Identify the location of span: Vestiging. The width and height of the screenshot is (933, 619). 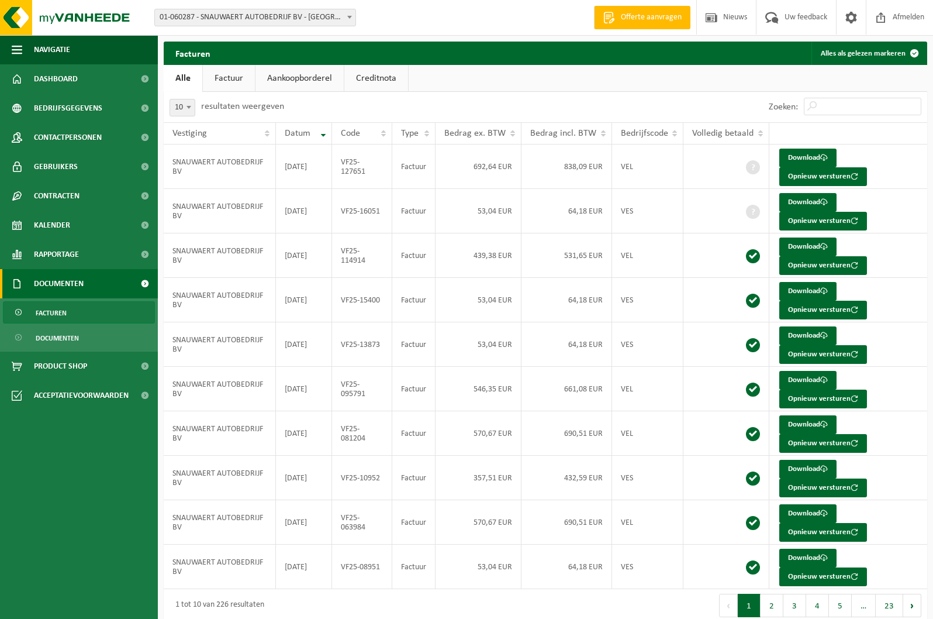
(189, 133).